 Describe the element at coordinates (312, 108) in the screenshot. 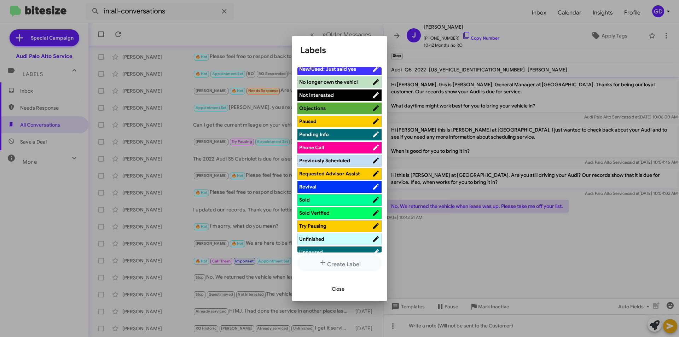

I see `span: Objections` at that location.